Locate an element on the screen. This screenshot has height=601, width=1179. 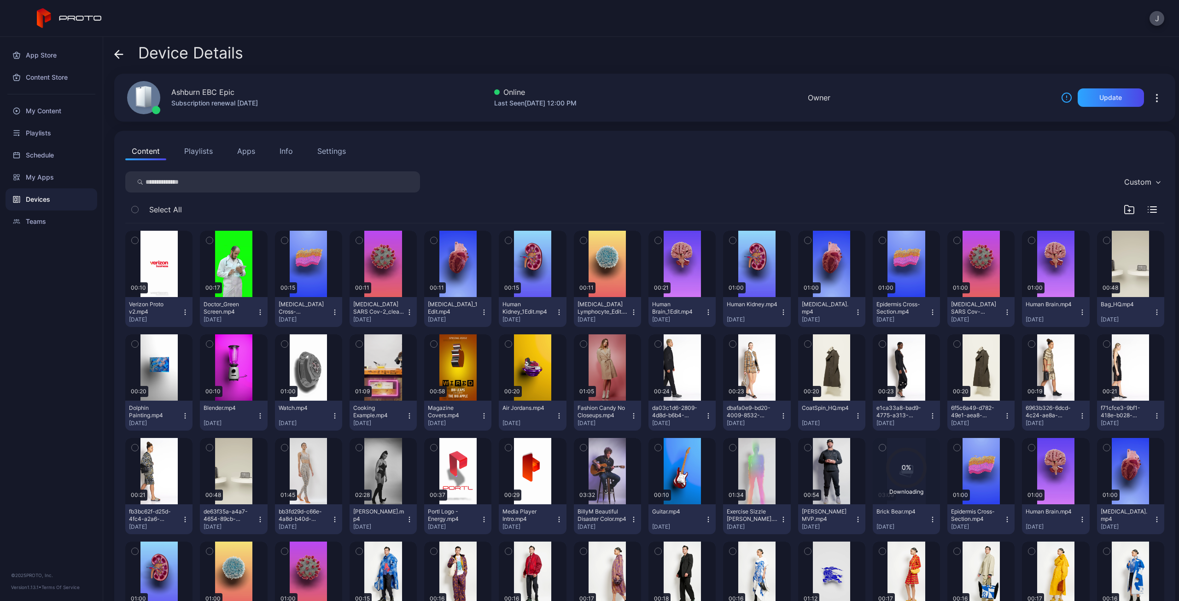
a: Playlists is located at coordinates (51, 133).